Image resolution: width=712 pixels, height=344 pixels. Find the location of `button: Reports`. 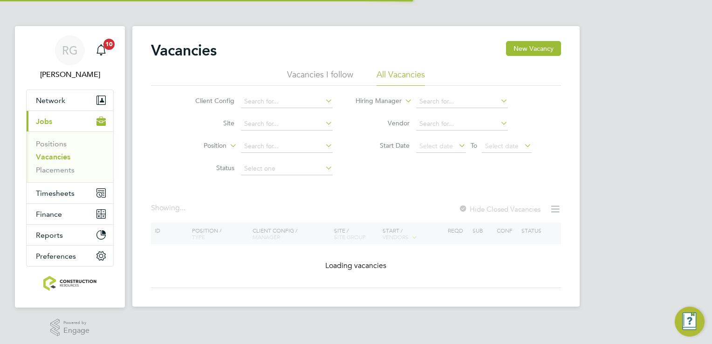

button: Reports is located at coordinates (70, 235).